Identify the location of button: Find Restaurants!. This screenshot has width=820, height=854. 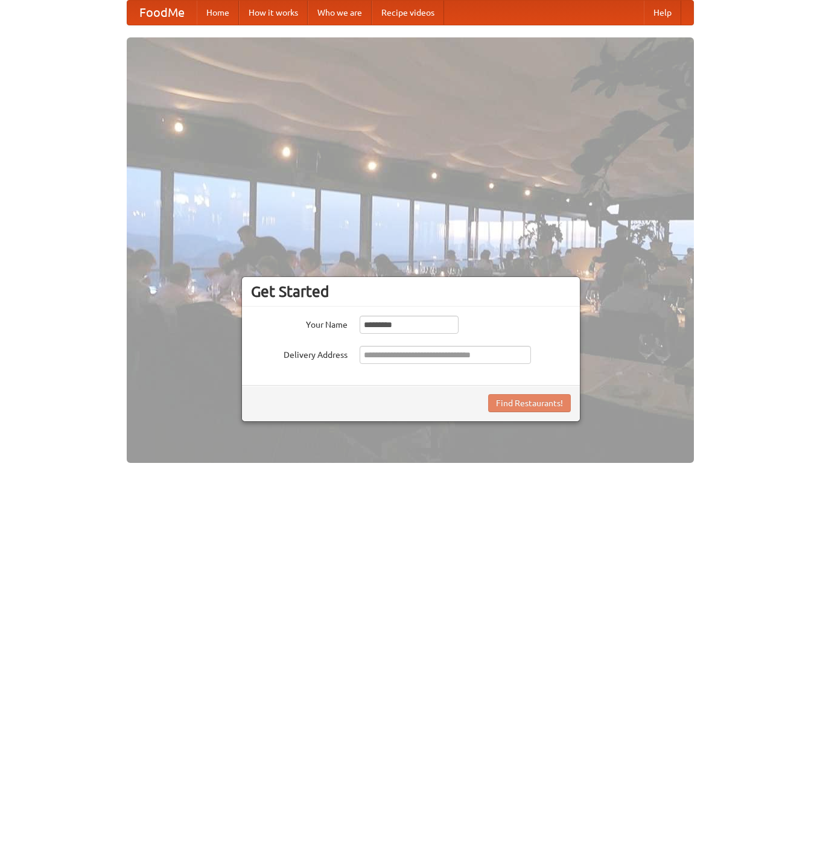
(529, 403).